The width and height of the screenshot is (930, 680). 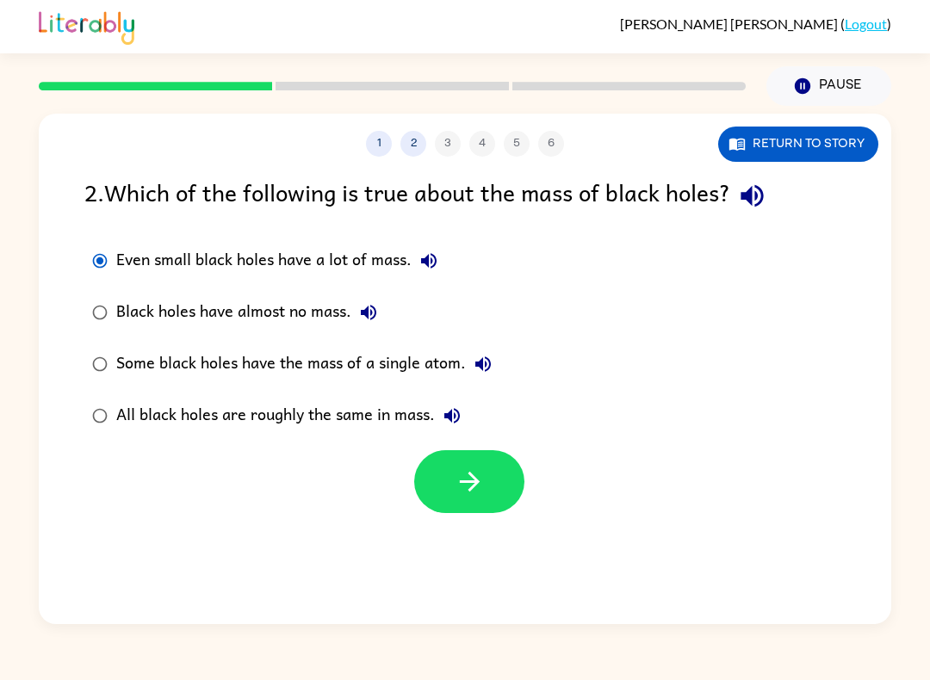 What do you see at coordinates (379, 144) in the screenshot?
I see `button: 1` at bounding box center [379, 144].